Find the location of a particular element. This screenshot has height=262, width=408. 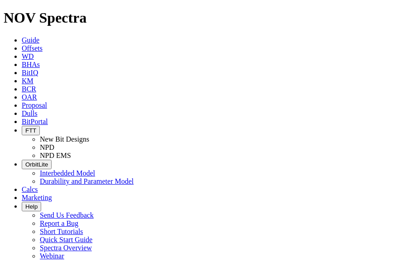

a: OAR is located at coordinates (29, 97).